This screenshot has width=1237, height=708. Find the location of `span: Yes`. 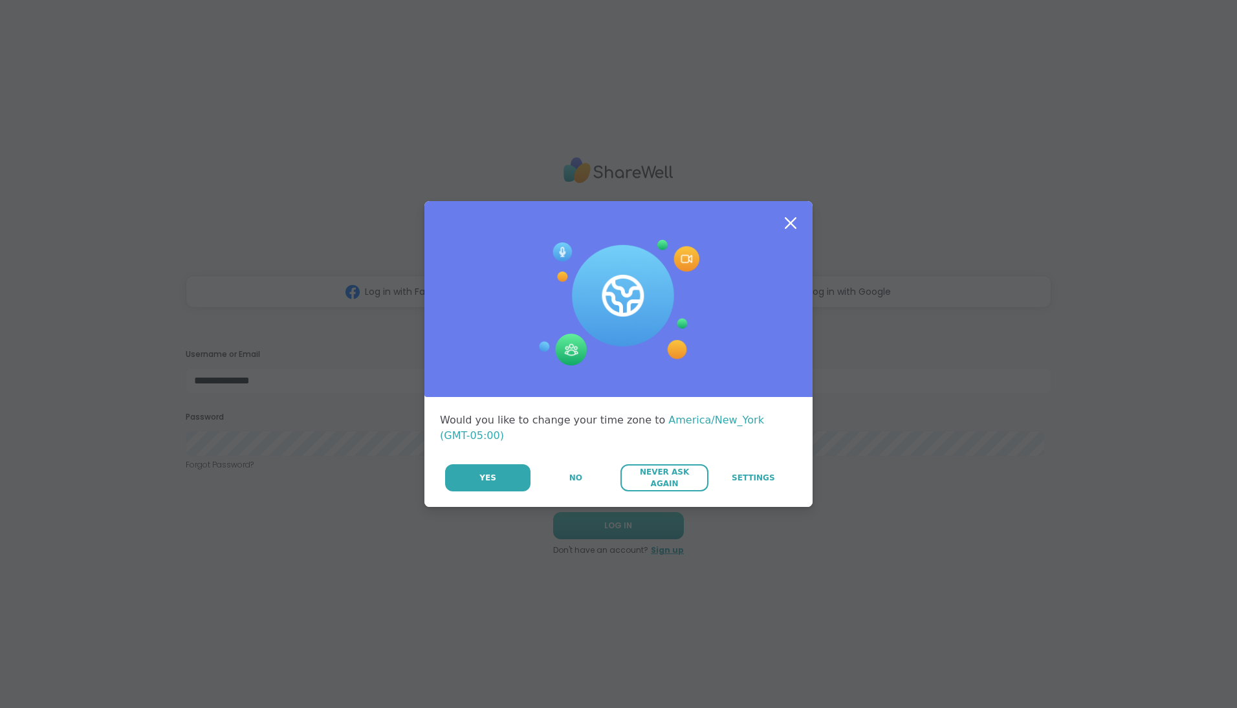

span: Yes is located at coordinates (488, 478).